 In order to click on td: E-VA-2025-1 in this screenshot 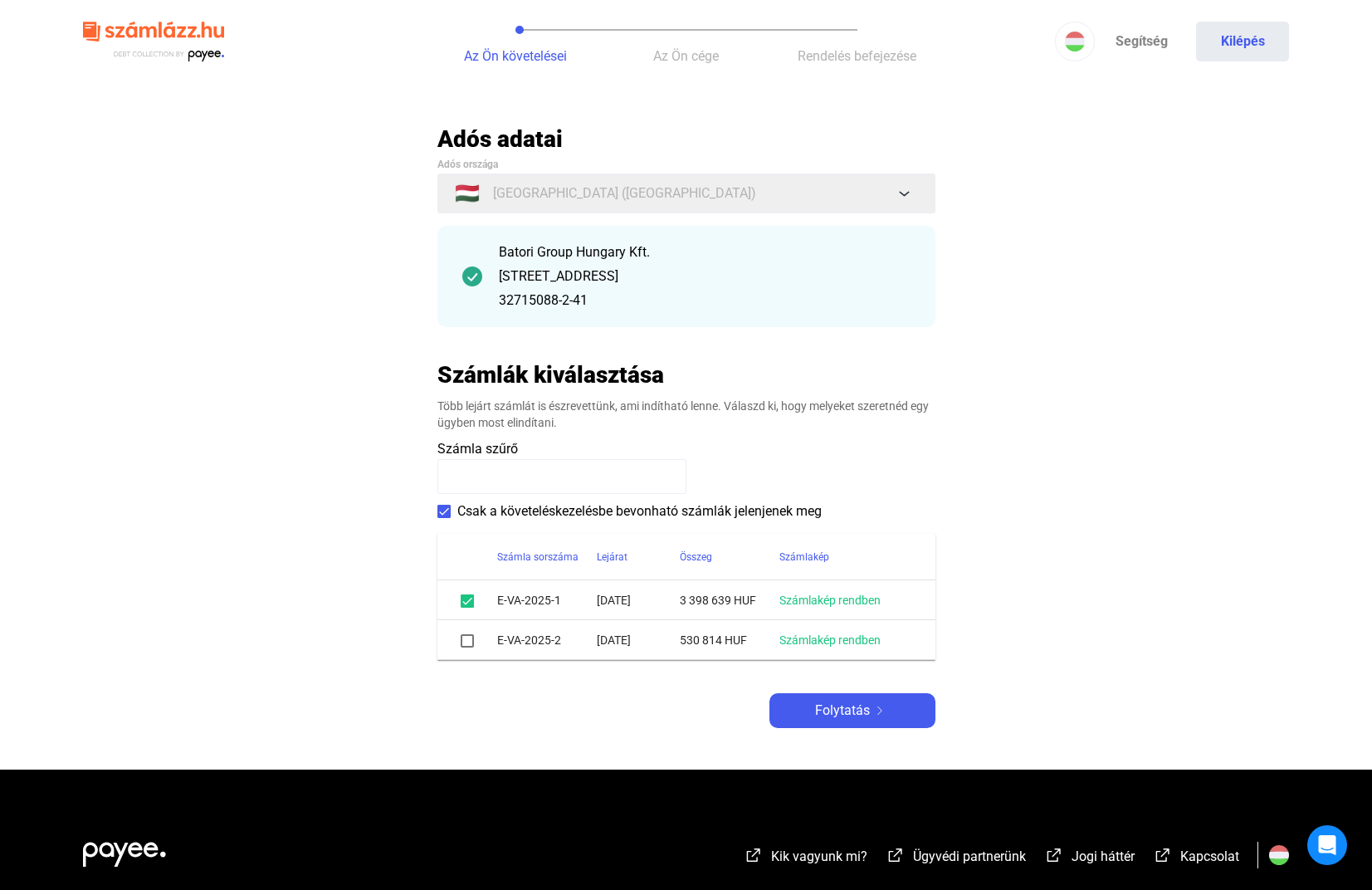, I will do `click(547, 601)`.